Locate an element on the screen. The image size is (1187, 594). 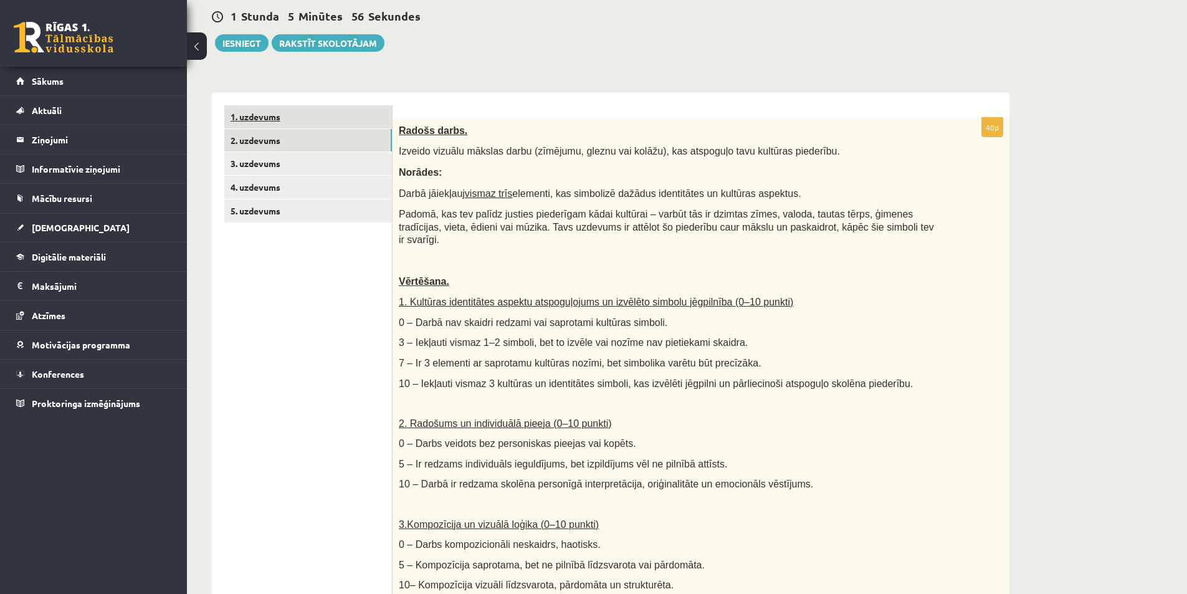
a: Maksājumi is located at coordinates (93, 286).